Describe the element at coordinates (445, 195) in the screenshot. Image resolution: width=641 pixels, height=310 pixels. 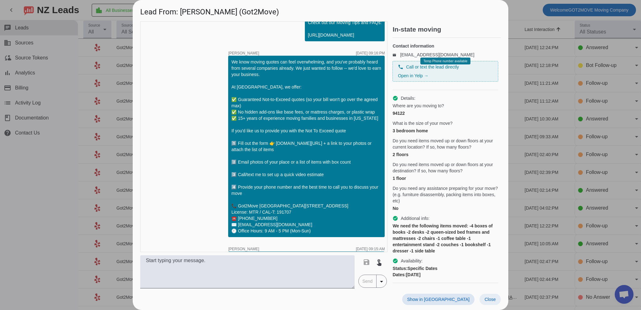
I see `span: Do you need any assistance preparing for your move? (e.g. furniture disassembly, packing items in...` at that location.